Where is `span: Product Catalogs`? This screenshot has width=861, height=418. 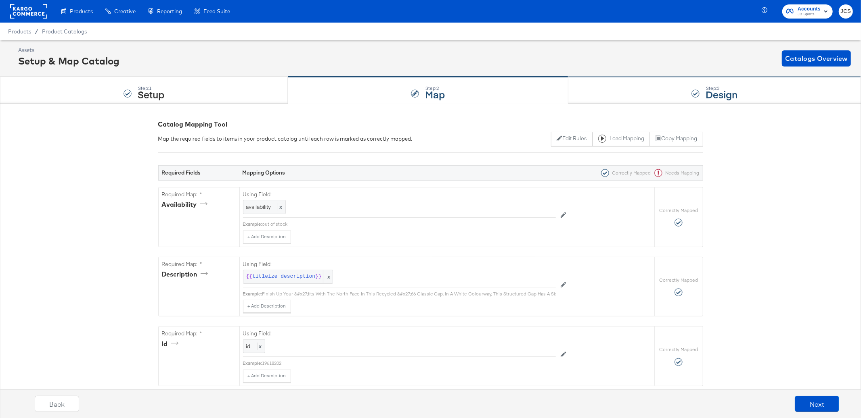
span: Product Catalogs is located at coordinates (64, 31).